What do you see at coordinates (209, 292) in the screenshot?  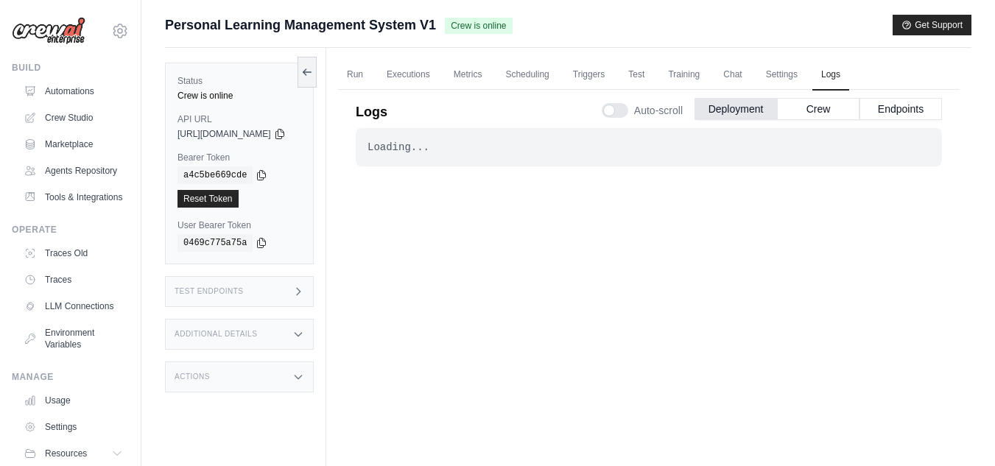 I see `h3: Test Endpoints` at bounding box center [209, 292].